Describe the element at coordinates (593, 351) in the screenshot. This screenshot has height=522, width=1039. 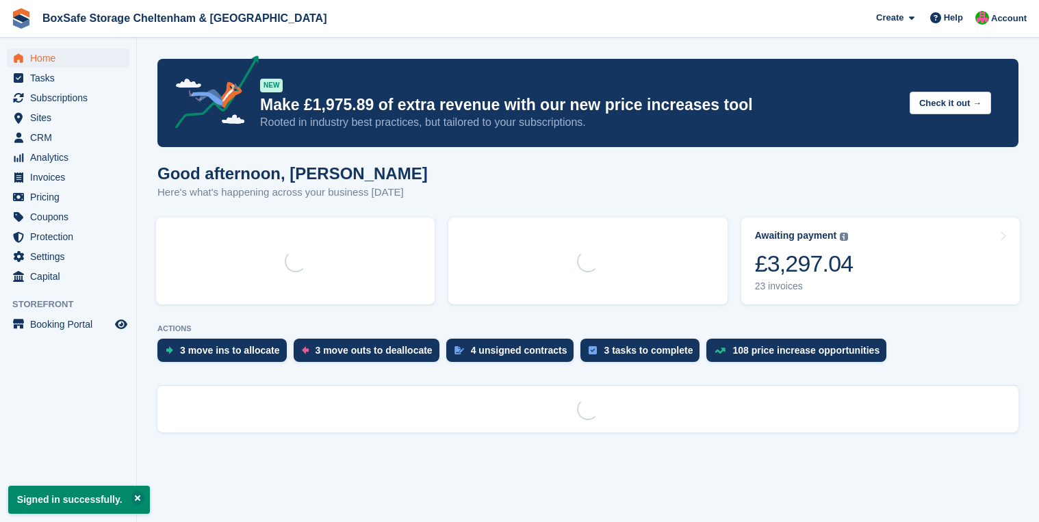
I see `img: task-75834270c22a3079a89374b754ae025e5fb1db73e45f91037f5363f120a921f8.svg` at that location.